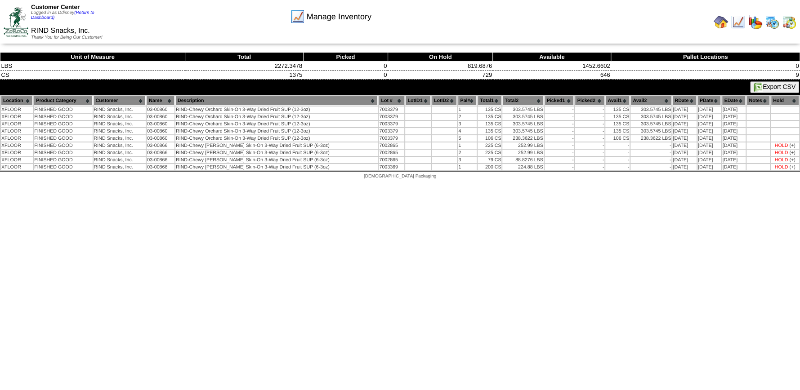 The width and height of the screenshot is (800, 390). What do you see at coordinates (67, 37) in the screenshot?
I see `span: Thank You for Being Our Customer!` at bounding box center [67, 37].